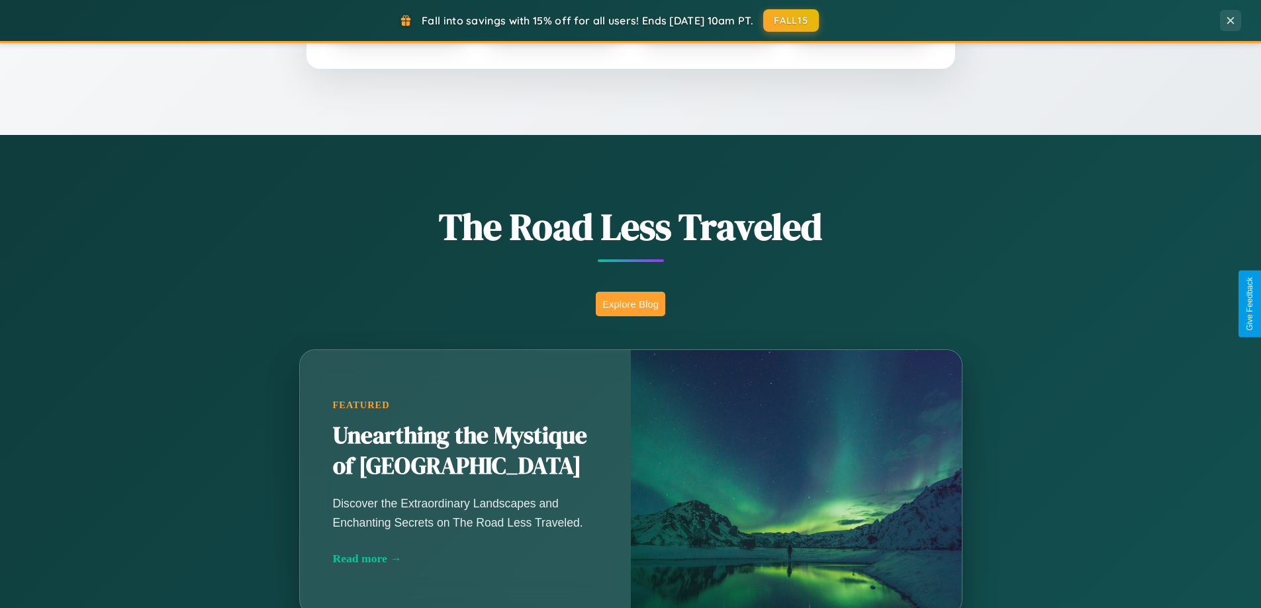  I want to click on div: Featured, so click(465, 405).